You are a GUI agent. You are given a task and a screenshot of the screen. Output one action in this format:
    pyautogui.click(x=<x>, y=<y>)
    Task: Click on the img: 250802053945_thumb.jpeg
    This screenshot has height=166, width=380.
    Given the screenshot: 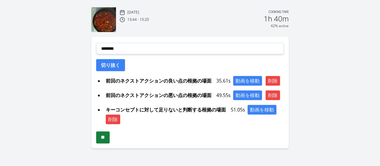 What is the action you would take?
    pyautogui.click(x=104, y=20)
    